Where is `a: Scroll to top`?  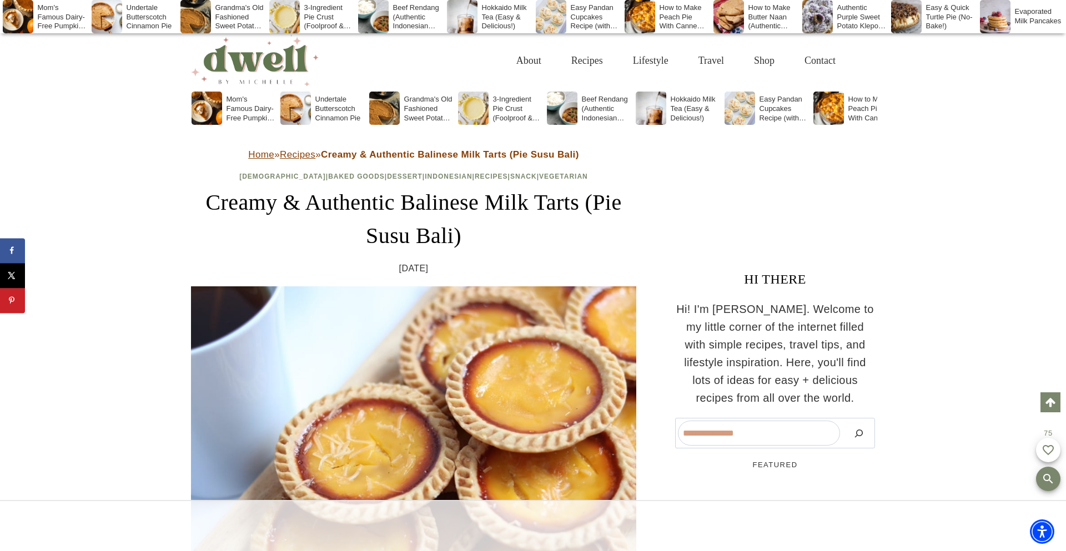 a: Scroll to top is located at coordinates (1051, 403).